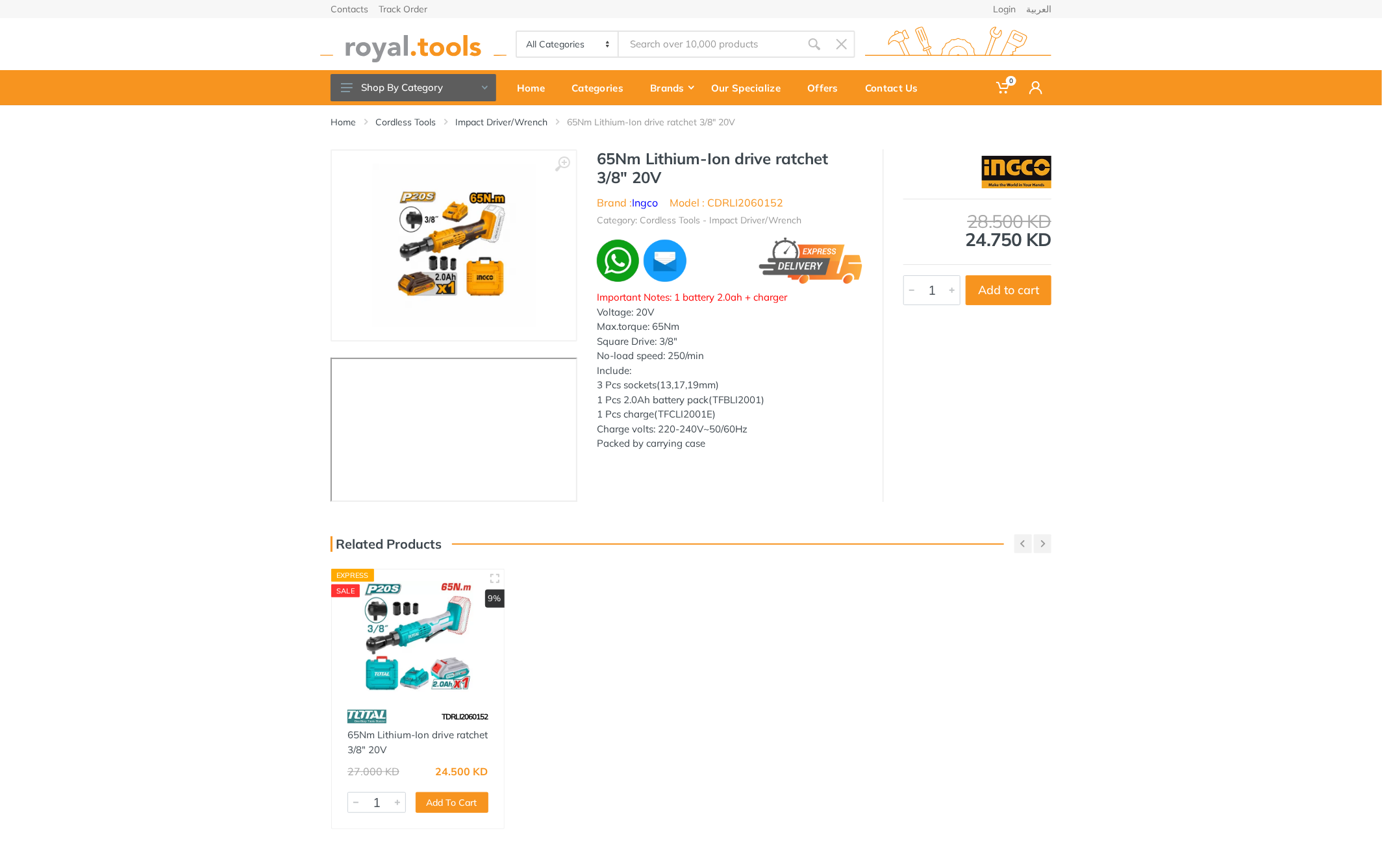 The image size is (1382, 848). Describe the element at coordinates (699, 220) in the screenshot. I see `li: Category: Cordless Tools - Impact Driver/Wrench` at that location.